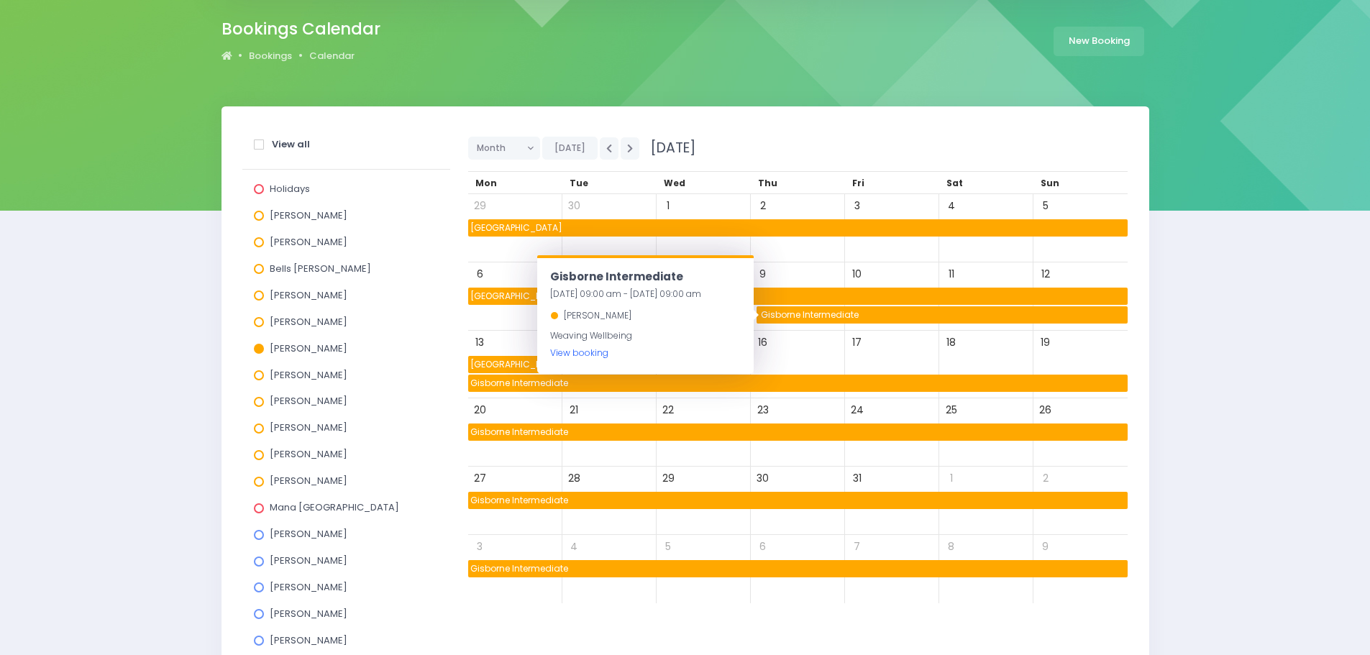 Image resolution: width=1370 pixels, height=655 pixels. I want to click on span: Mon, so click(486, 183).